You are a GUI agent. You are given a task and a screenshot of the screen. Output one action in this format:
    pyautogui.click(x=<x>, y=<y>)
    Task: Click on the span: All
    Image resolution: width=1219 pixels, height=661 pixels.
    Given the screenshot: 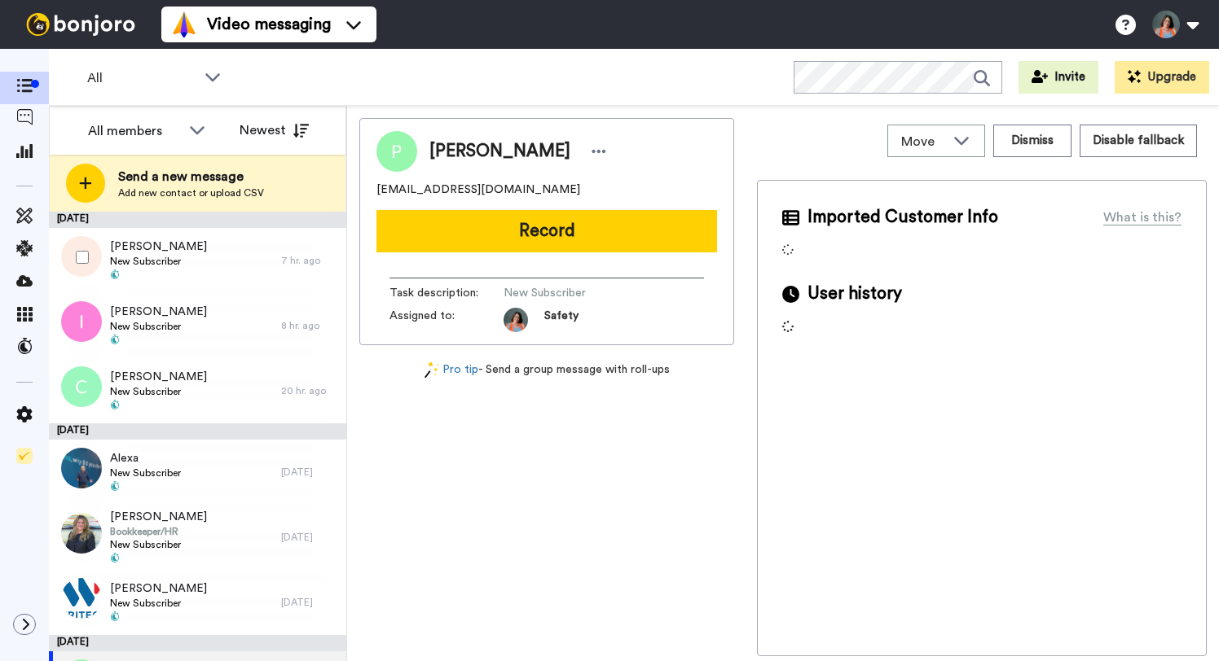 What is the action you would take?
    pyautogui.click(x=142, y=78)
    